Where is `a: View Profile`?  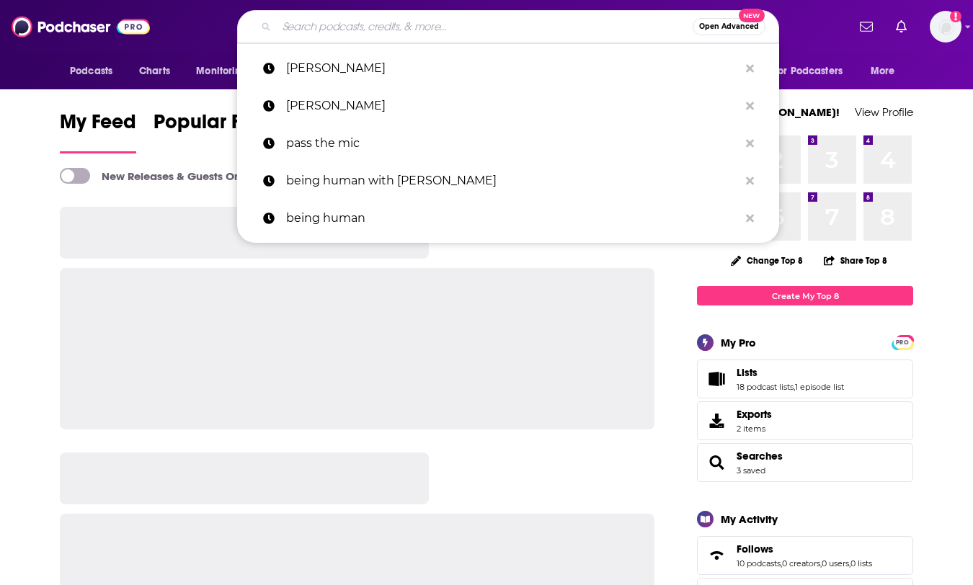
a: View Profile is located at coordinates (884, 112).